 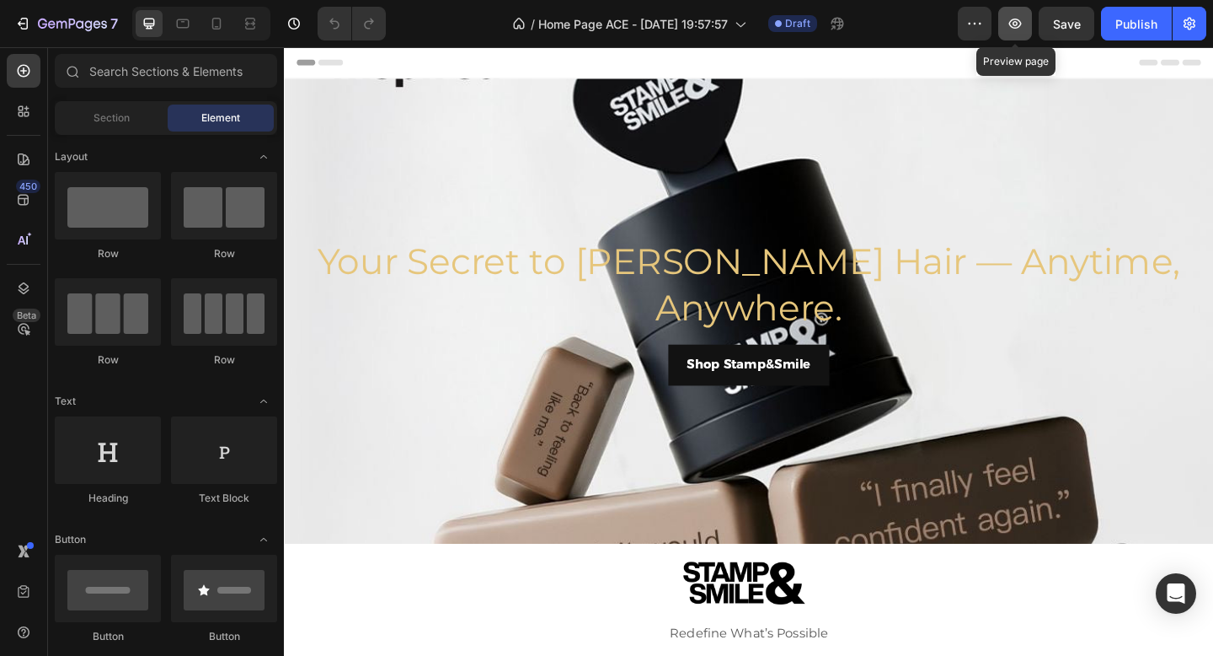 I want to click on div: Text Block, so click(x=224, y=498).